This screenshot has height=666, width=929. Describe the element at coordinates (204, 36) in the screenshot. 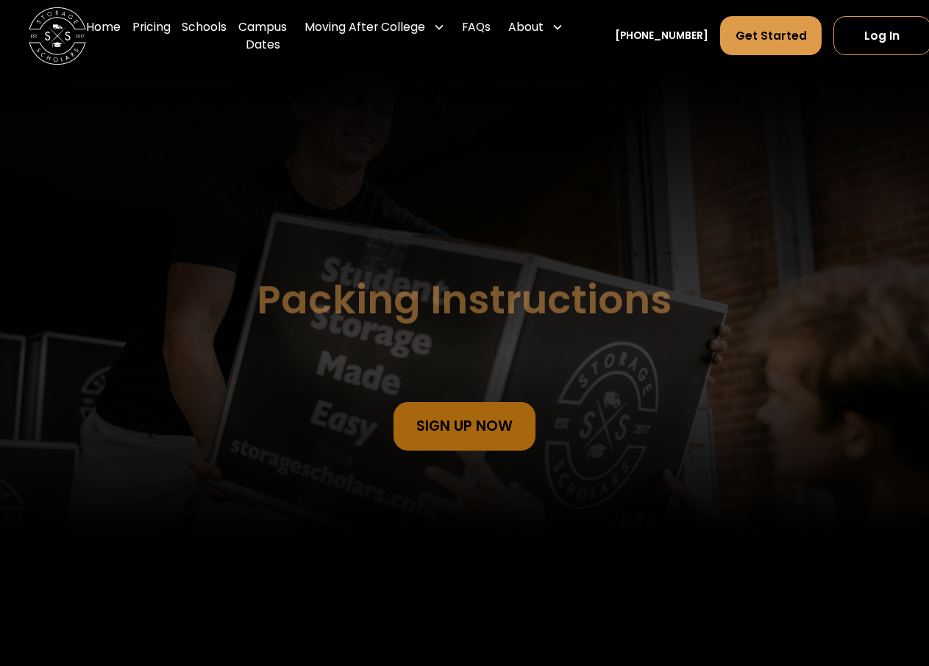

I see `a: Schools` at that location.